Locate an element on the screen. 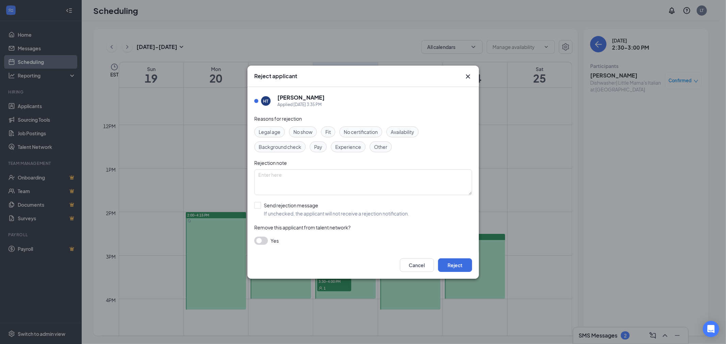  button: Cancel is located at coordinates (417, 265).